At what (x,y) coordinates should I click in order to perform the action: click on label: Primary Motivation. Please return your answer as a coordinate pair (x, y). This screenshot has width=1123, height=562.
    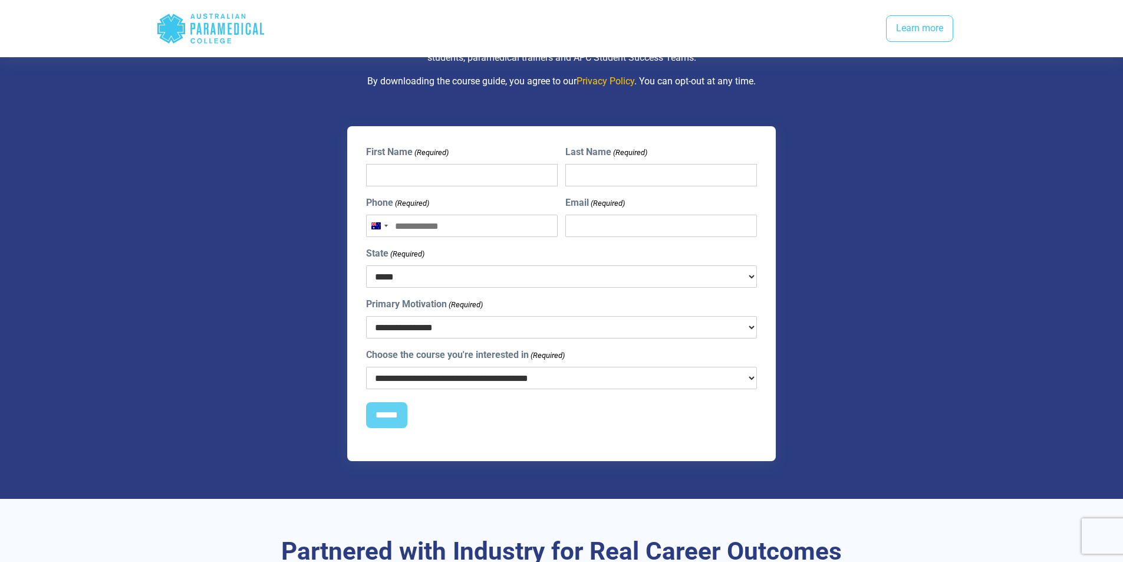
    Looking at the image, I should click on (424, 304).